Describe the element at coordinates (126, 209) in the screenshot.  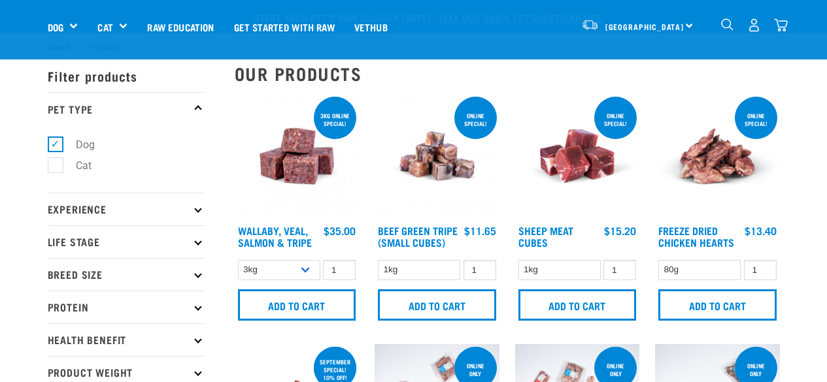
I see `p: Experience` at that location.